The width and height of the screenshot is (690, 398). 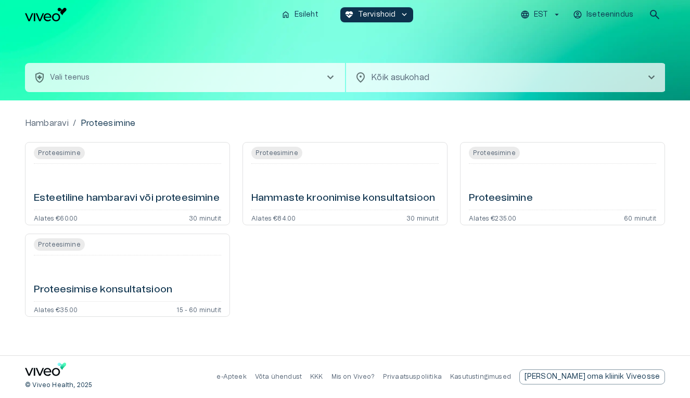 What do you see at coordinates (56, 217) in the screenshot?
I see `p: Alates €60.00` at bounding box center [56, 217].